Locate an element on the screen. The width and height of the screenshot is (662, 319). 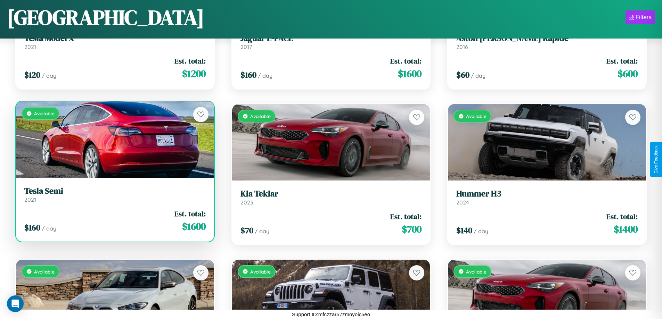
span: $ 700 is located at coordinates (411, 229).